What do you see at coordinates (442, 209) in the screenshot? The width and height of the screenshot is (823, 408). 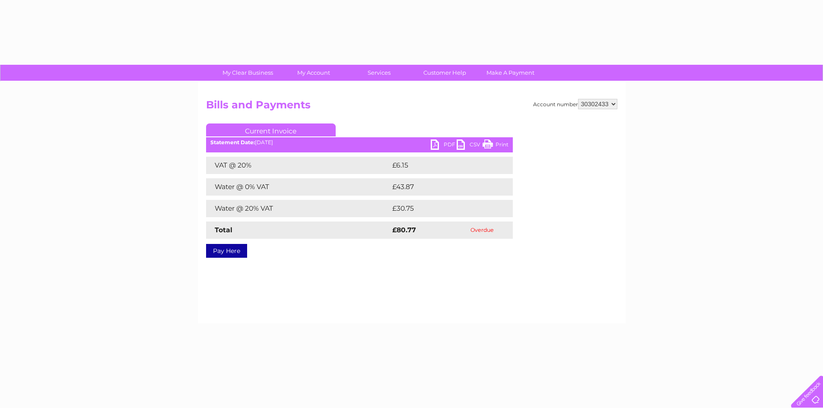 I see `td: £30.75` at bounding box center [442, 209].